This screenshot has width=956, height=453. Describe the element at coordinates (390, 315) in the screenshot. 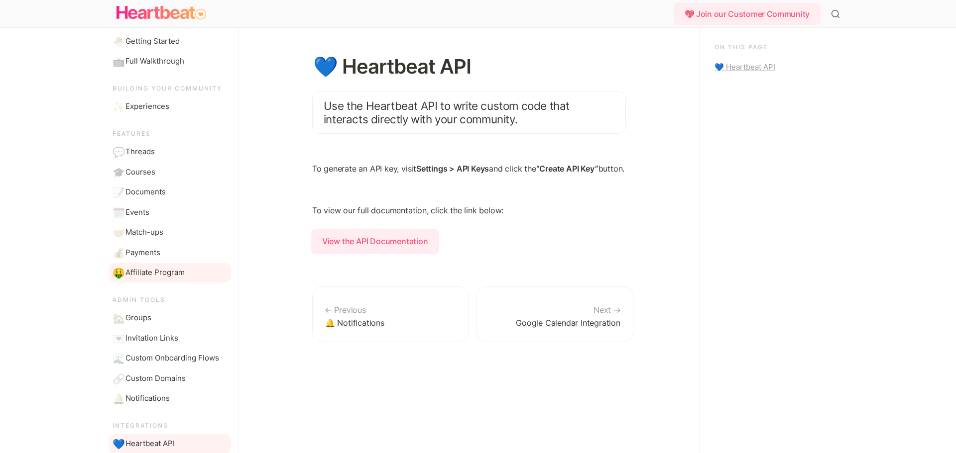

I see `a: 🔔 Notifications` at that location.